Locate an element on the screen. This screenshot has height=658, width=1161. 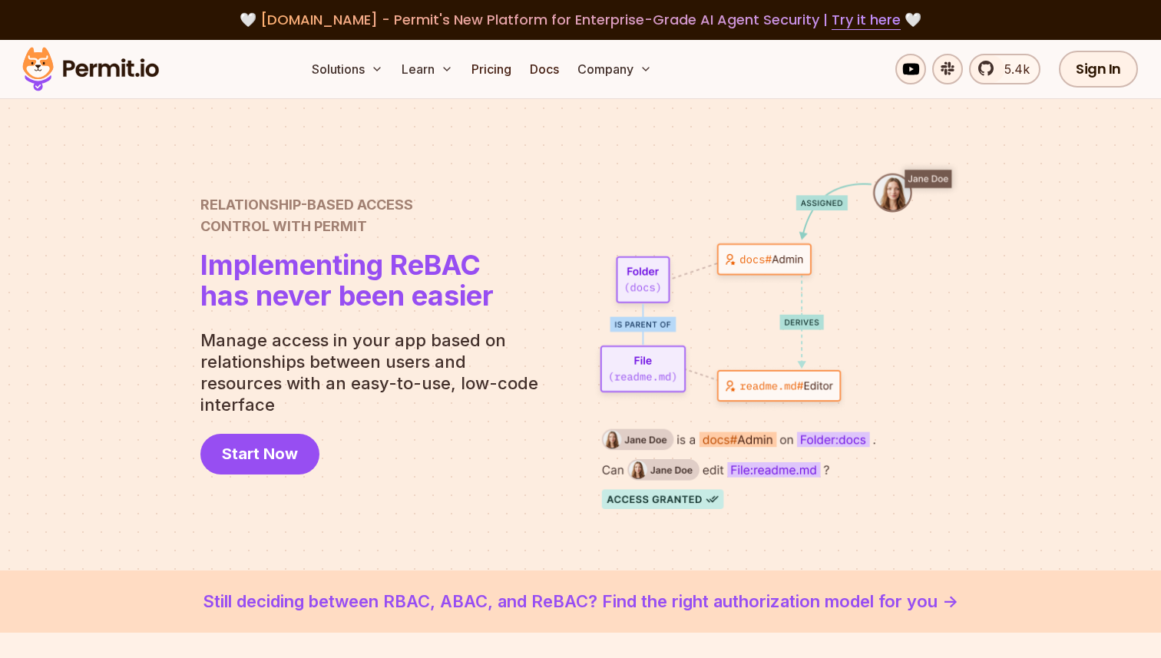
img: Permit logo is located at coordinates (91, 69).